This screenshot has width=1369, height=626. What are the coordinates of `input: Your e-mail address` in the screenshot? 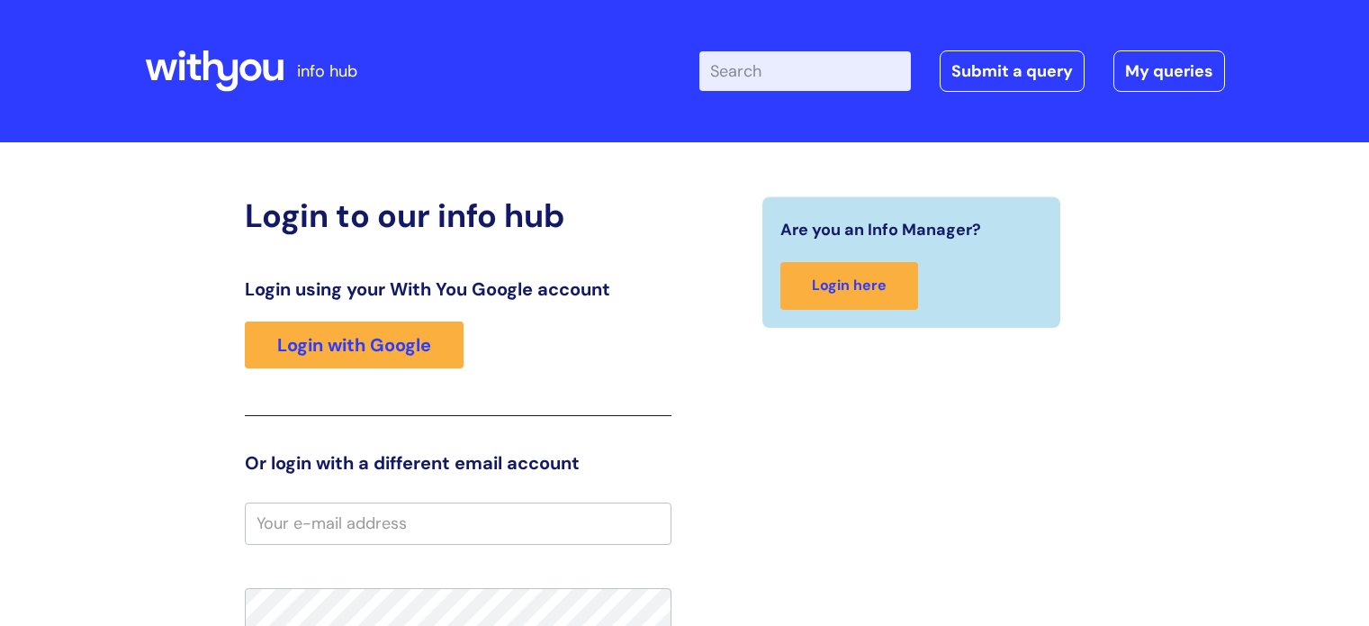 It's located at (458, 523).